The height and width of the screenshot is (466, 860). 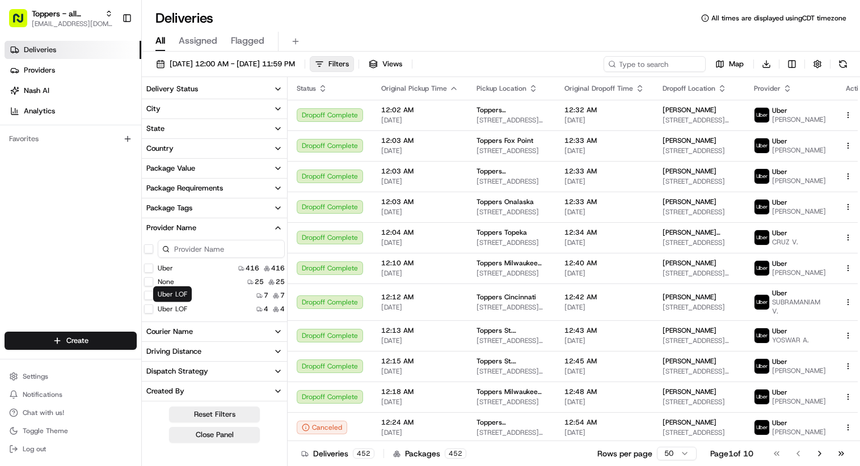 What do you see at coordinates (160, 41) in the screenshot?
I see `span: All` at bounding box center [160, 41].